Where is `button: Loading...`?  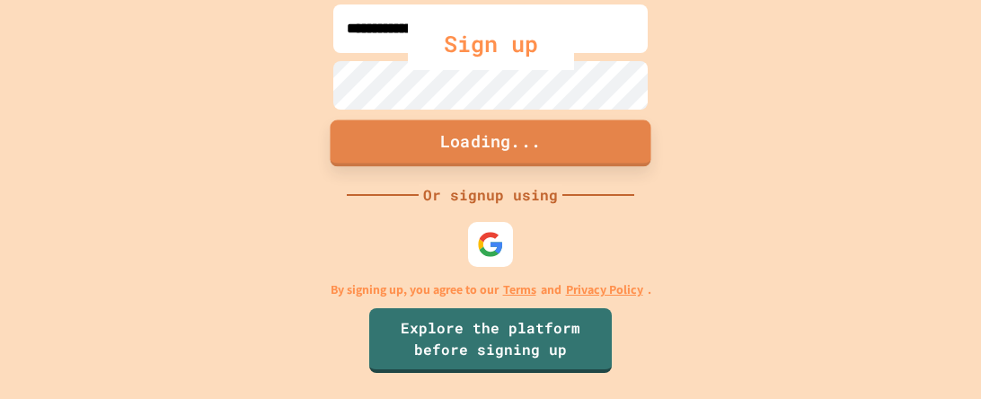 button: Loading... is located at coordinates (490, 143).